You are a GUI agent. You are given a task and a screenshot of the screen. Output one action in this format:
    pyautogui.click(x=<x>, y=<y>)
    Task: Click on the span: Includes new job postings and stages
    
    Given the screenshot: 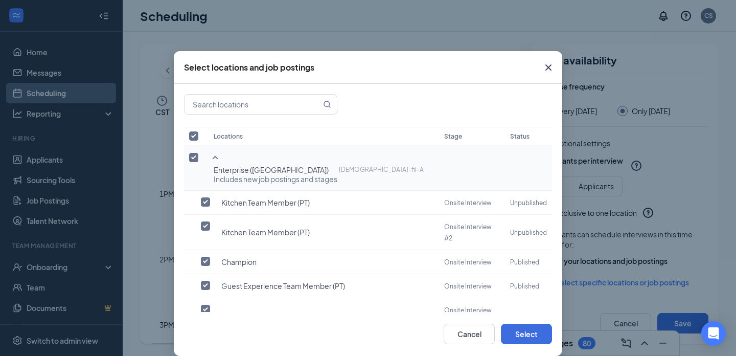 What is the action you would take?
    pyautogui.click(x=318, y=179)
    